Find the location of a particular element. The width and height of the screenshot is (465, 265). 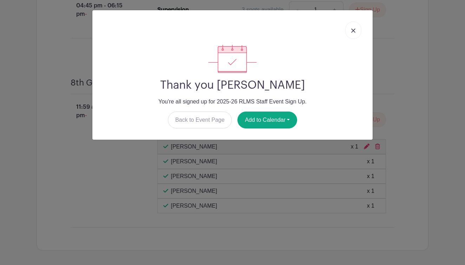

img: close_button-5f87c8562297e5c2d7936805f587ecaba9071eb48480494691a3f1689db116b3.svg is located at coordinates (354, 31).